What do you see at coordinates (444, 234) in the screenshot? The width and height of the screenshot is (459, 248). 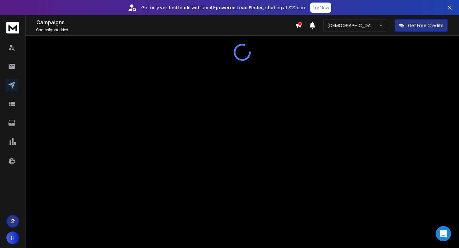 I see `div: Open Intercom Messenger` at bounding box center [444, 234].